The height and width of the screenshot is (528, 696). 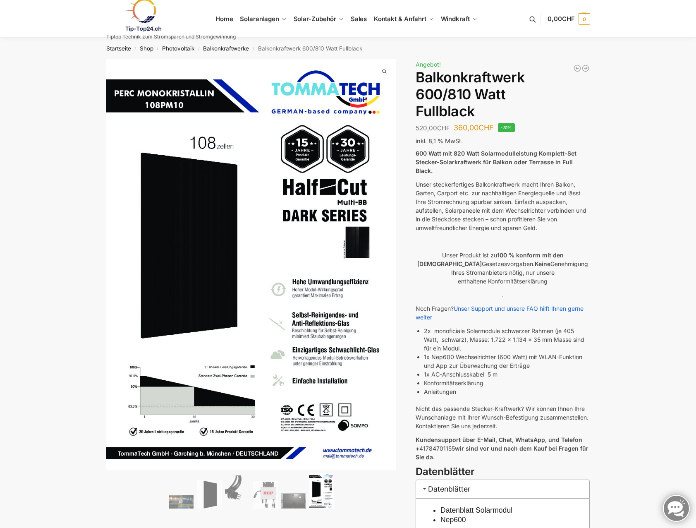 What do you see at coordinates (503, 268) in the screenshot?
I see `p: Unser Produkt ist zu Gesetzesvorgaben. Genehmigung Ihres Stromanbieters nötig, nur unsere enthalt...` at bounding box center [503, 268].